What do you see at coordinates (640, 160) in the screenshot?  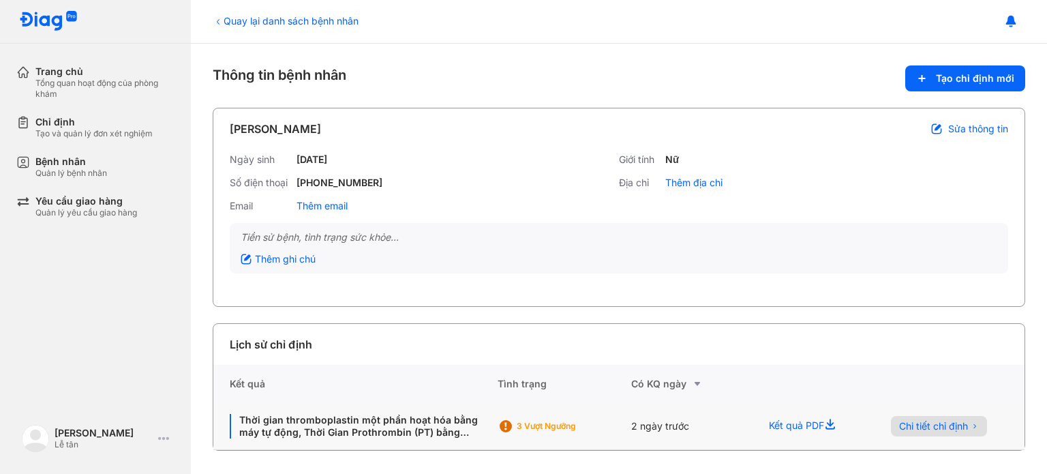 I see `div: Giới tính` at bounding box center [640, 160].